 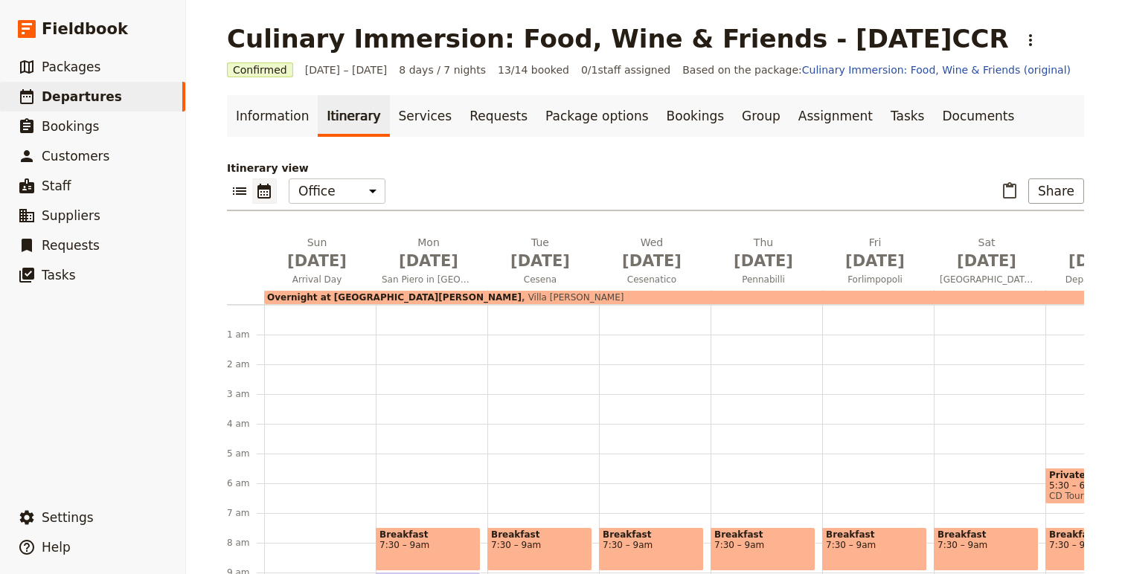 What do you see at coordinates (82, 97) in the screenshot?
I see `span: Departures` at bounding box center [82, 97].